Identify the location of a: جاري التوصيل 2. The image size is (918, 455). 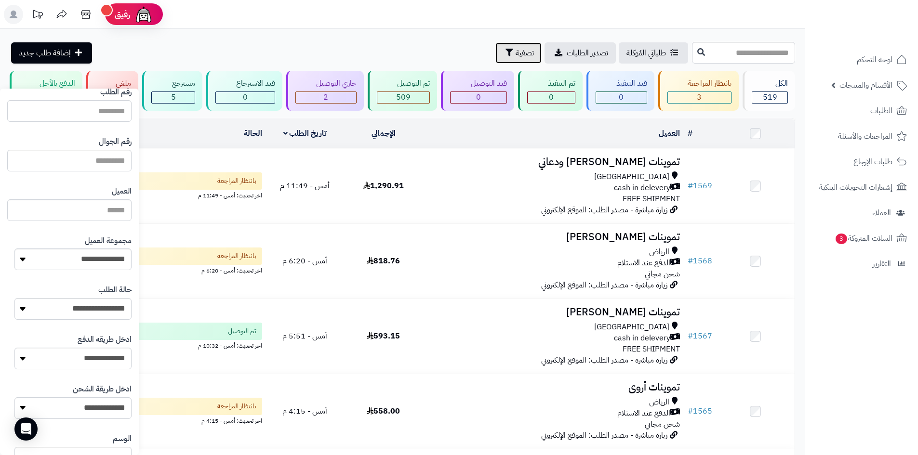
(325, 91).